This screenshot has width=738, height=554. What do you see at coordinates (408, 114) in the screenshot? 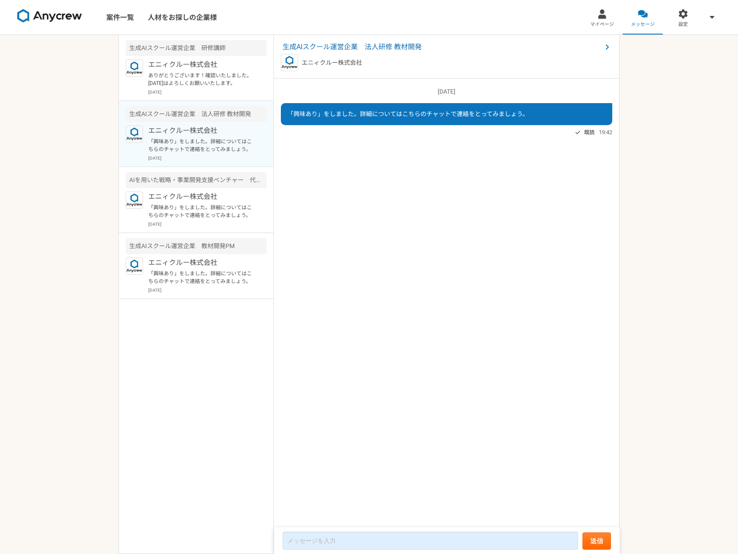
I see `span: 「興味あり」をしました。詳細についてはこちらのチャットで連絡をとってみましょう。` at bounding box center [408, 114].